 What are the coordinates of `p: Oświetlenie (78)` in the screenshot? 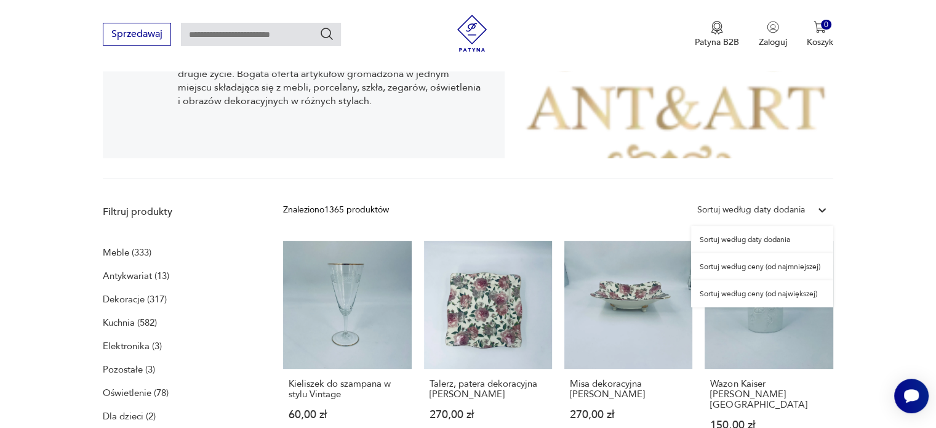 It's located at (135, 393).